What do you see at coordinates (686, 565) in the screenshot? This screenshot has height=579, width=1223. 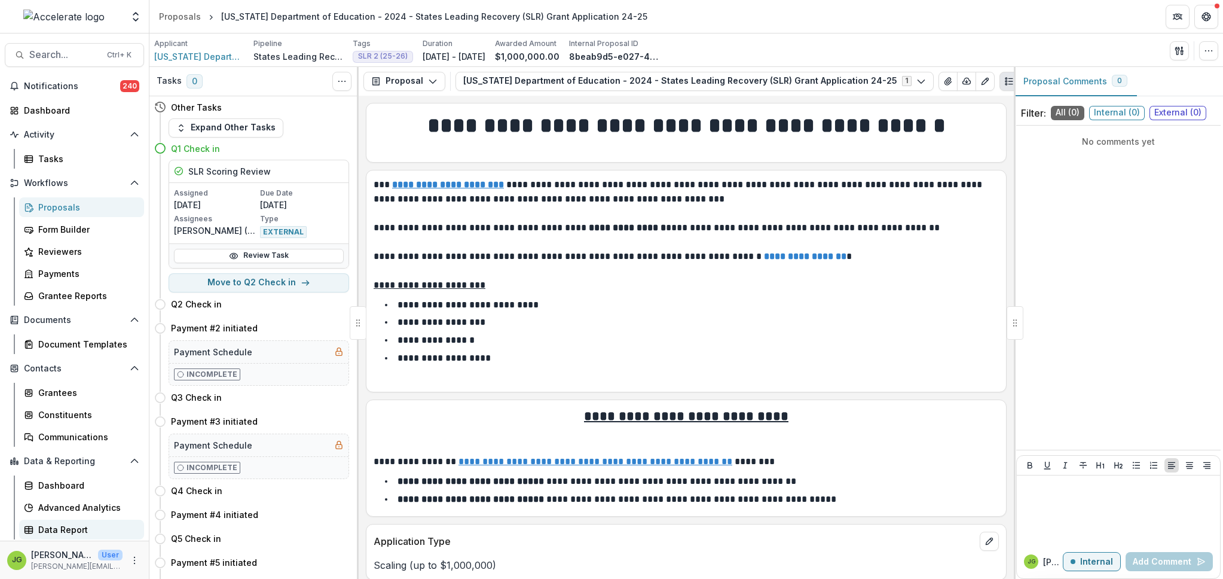 I see `p: Scaling (up to $1,000,000)` at bounding box center [686, 565].